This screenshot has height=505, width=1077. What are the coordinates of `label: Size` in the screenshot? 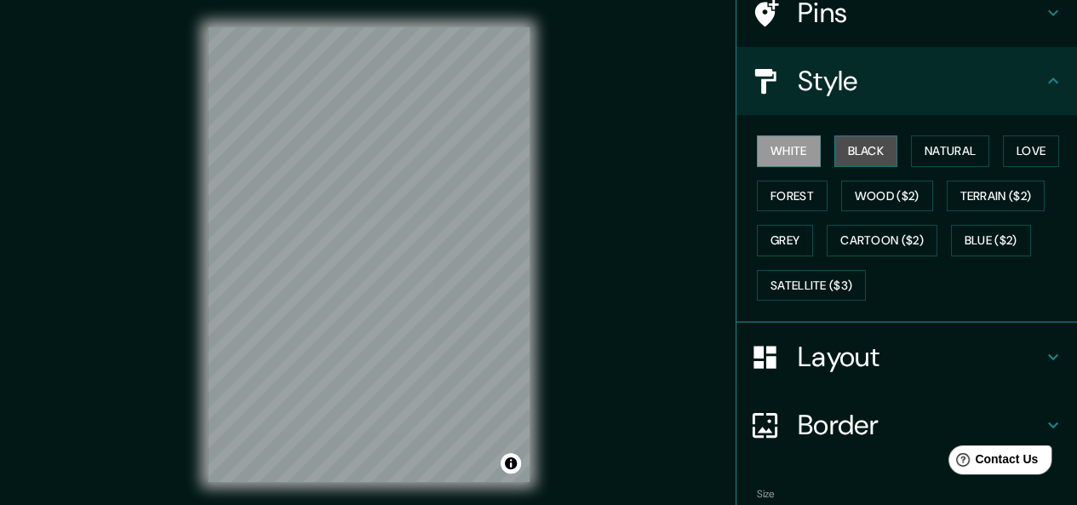 It's located at (766, 494).